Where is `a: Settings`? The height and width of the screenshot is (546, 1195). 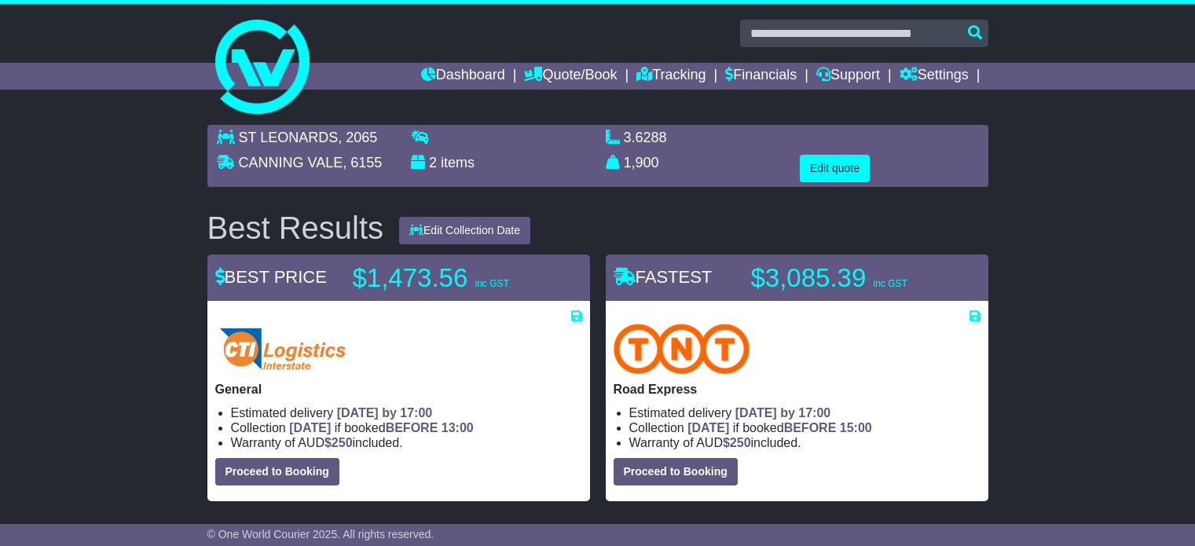 a: Settings is located at coordinates (934, 76).